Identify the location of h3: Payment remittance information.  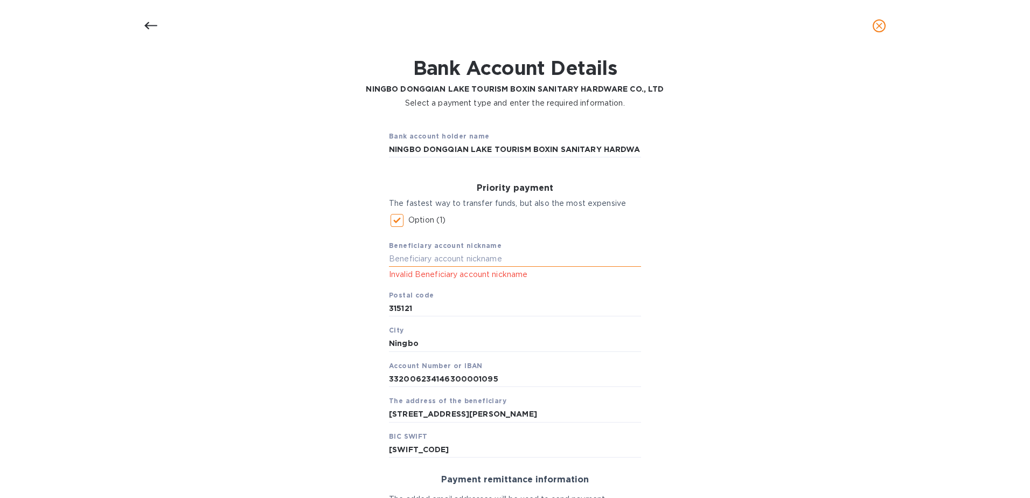
(515, 479).